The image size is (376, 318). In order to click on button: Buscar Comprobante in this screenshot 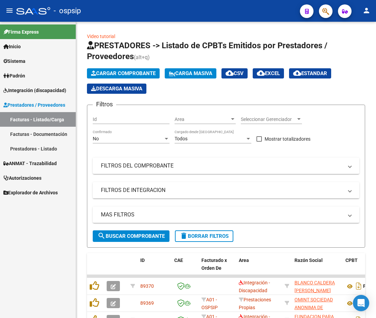, I will do `click(131, 236)`.